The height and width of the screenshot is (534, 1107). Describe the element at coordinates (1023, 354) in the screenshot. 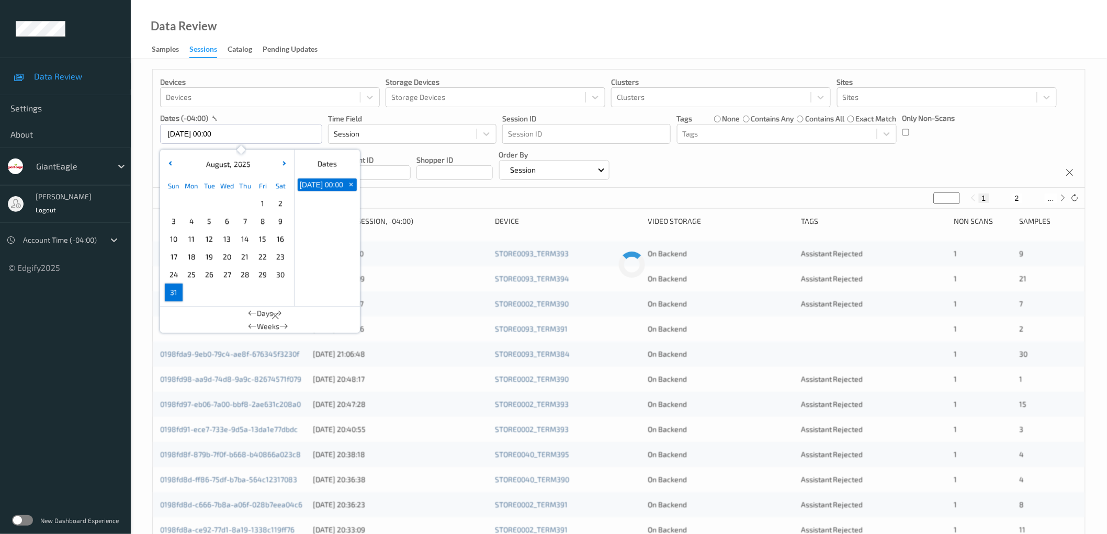

I see `span: 30` at that location.